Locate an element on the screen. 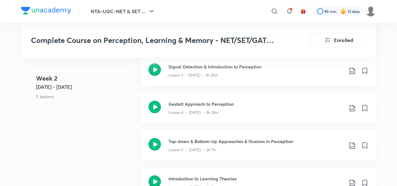  h3: Top-down & Bottom-Up Approaches & Illusions in Perception is located at coordinates (256, 141).